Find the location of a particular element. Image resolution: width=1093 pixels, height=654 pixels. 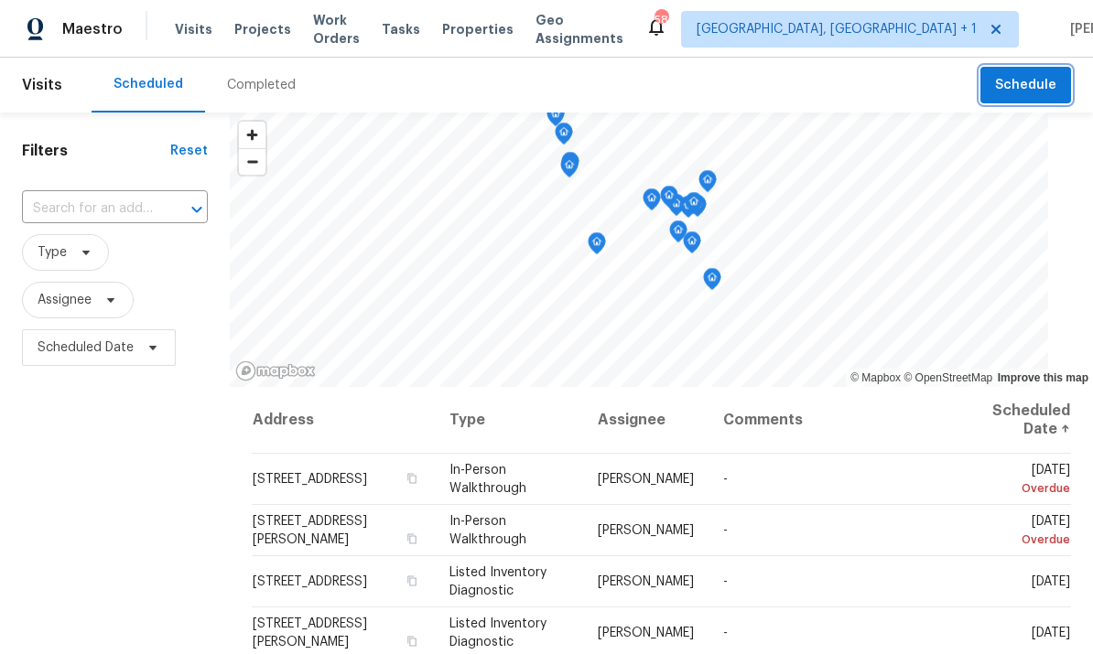

span: Assignee is located at coordinates (64, 300).